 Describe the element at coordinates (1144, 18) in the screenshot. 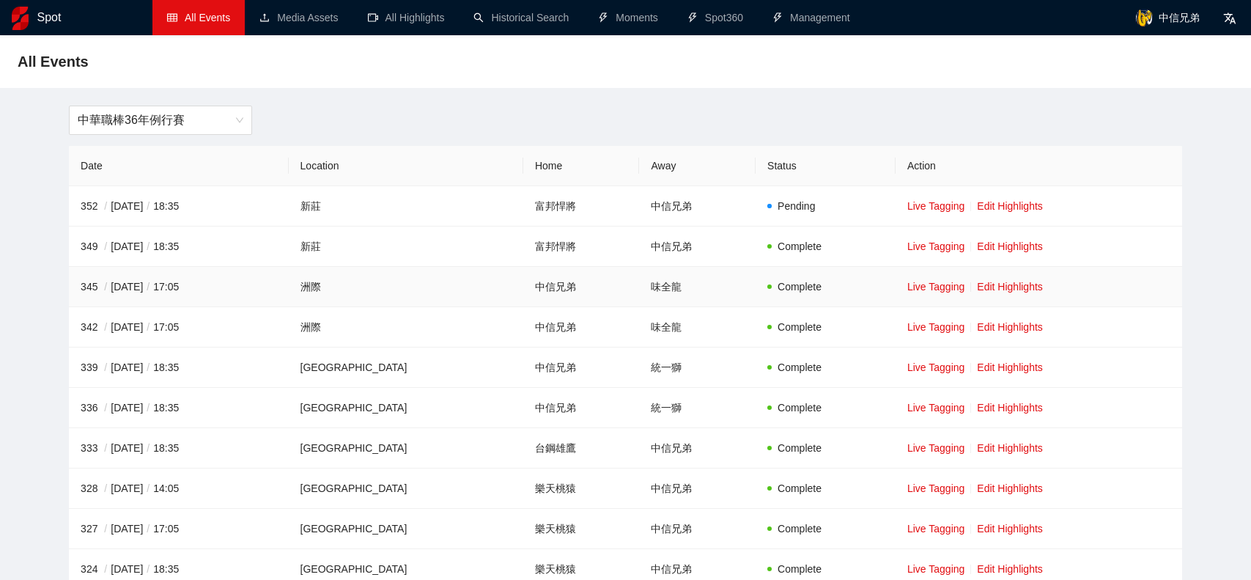

I see `img: avatar` at that location.